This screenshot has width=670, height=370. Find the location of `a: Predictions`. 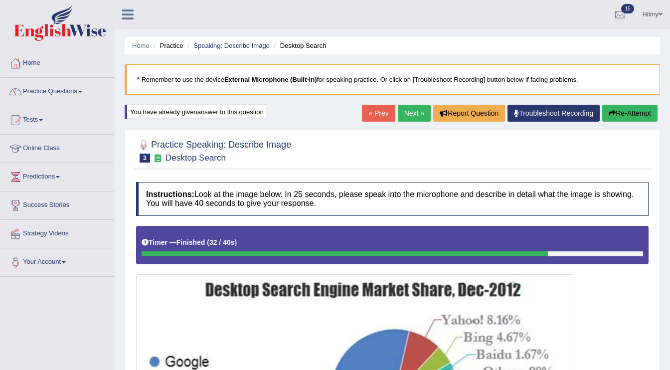

a: Predictions is located at coordinates (57, 175).